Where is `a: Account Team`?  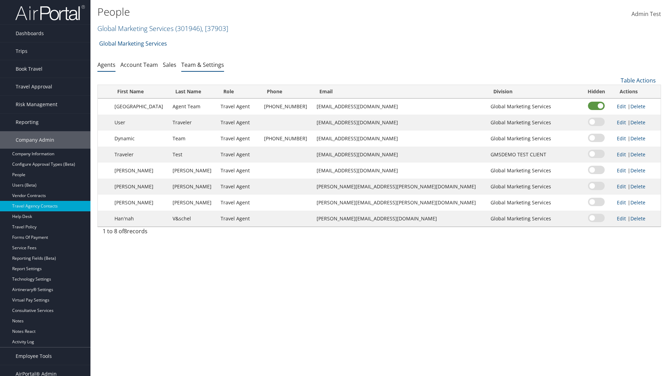
a: Account Team is located at coordinates (139, 65).